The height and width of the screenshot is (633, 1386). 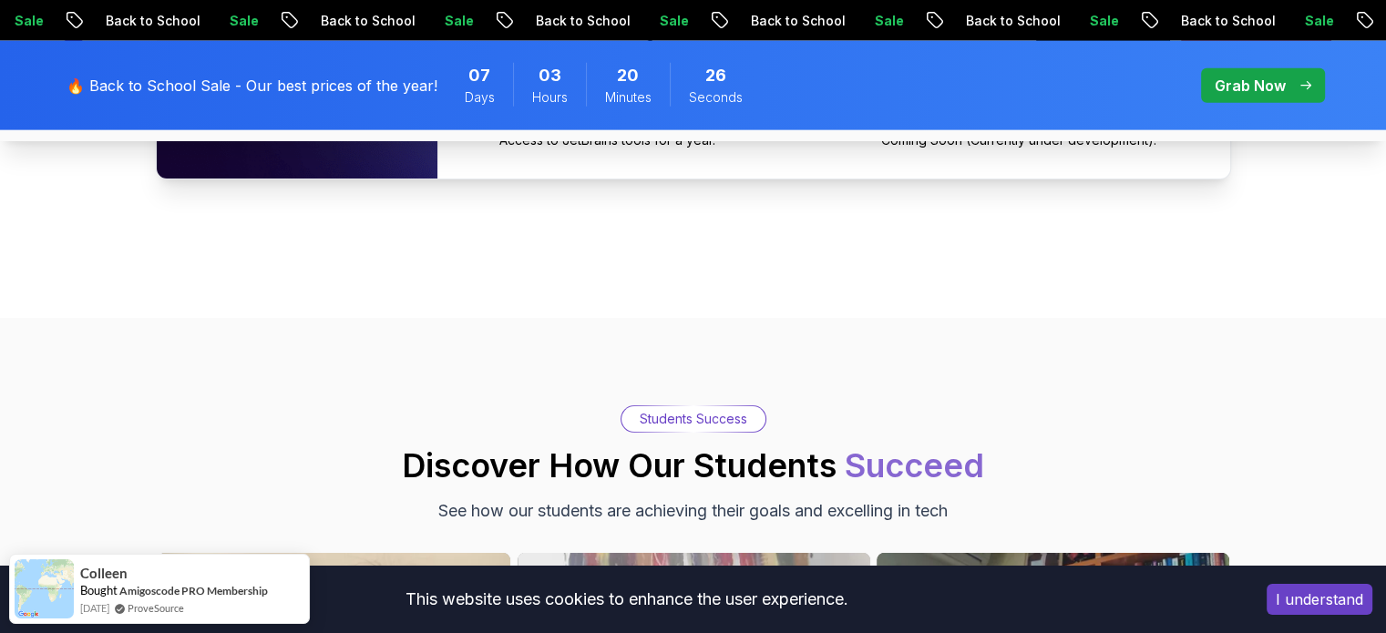 I want to click on span: Minutes, so click(x=628, y=98).